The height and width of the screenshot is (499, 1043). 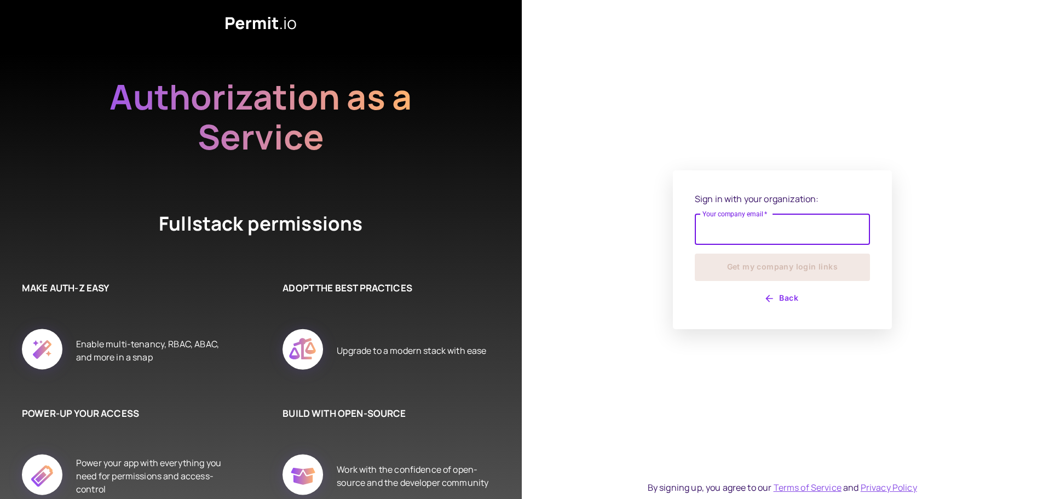 I want to click on a: Privacy Policy, so click(x=888, y=487).